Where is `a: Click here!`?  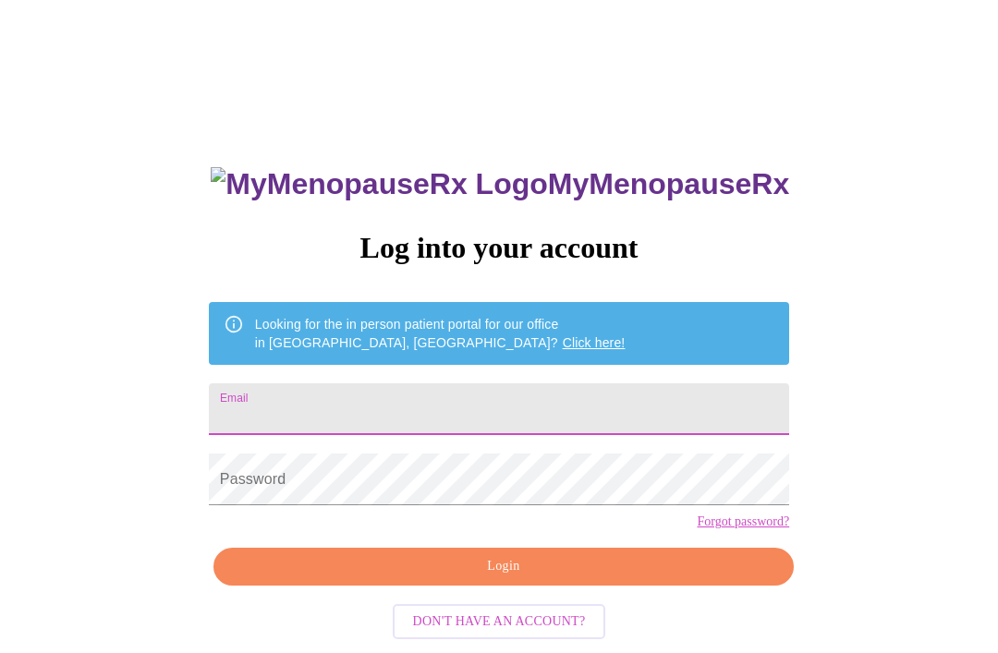
a: Click here! is located at coordinates (594, 343).